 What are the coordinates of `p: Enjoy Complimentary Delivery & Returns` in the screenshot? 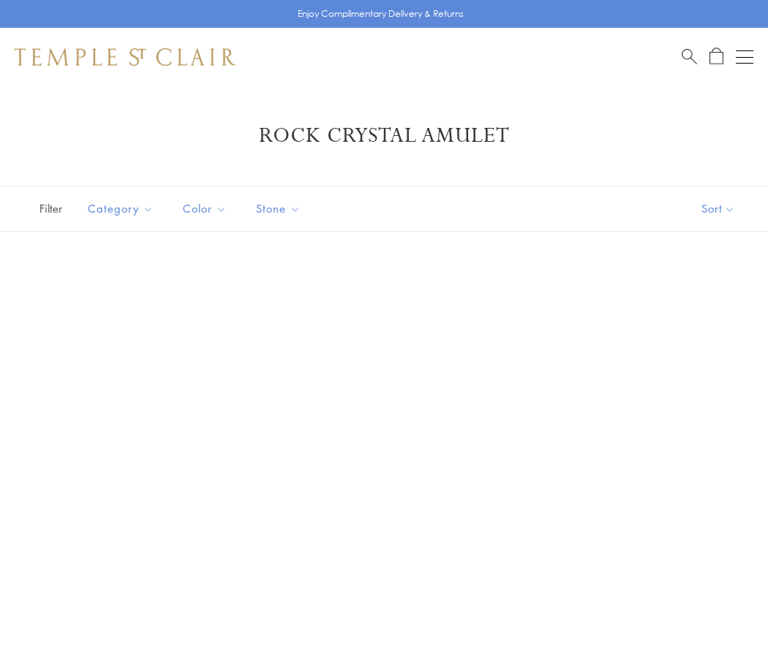 It's located at (380, 14).